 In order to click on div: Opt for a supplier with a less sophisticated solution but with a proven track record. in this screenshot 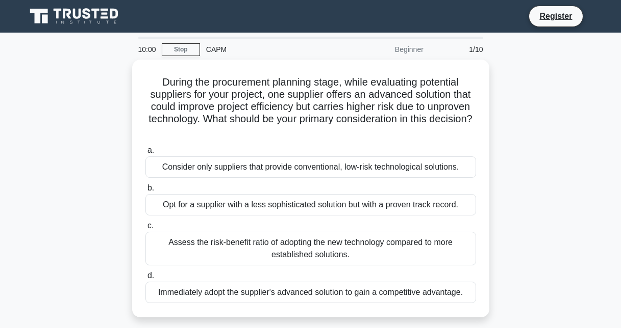, I will do `click(311, 205)`.